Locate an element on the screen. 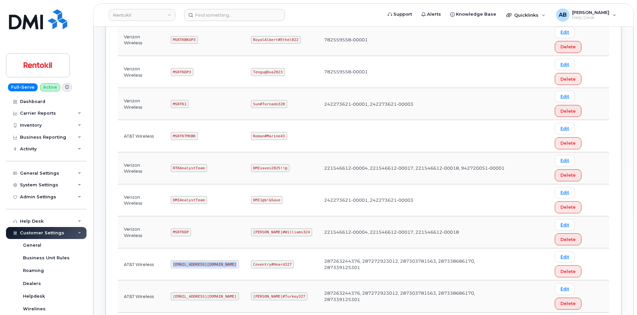  code: DMI1@$!&Save is located at coordinates (267, 200).